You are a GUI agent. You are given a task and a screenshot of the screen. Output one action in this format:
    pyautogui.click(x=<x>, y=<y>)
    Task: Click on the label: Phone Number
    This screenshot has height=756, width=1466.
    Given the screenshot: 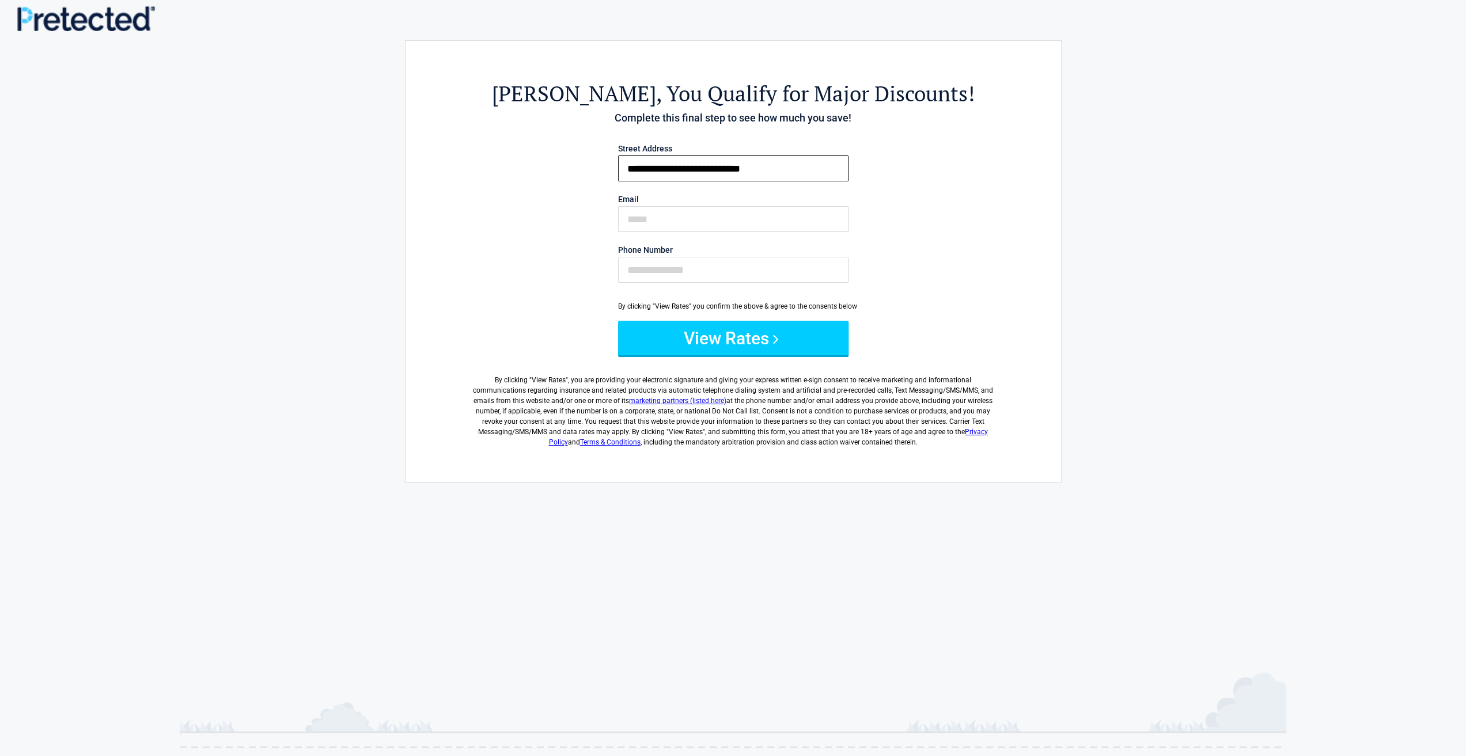 What is the action you would take?
    pyautogui.click(x=733, y=250)
    